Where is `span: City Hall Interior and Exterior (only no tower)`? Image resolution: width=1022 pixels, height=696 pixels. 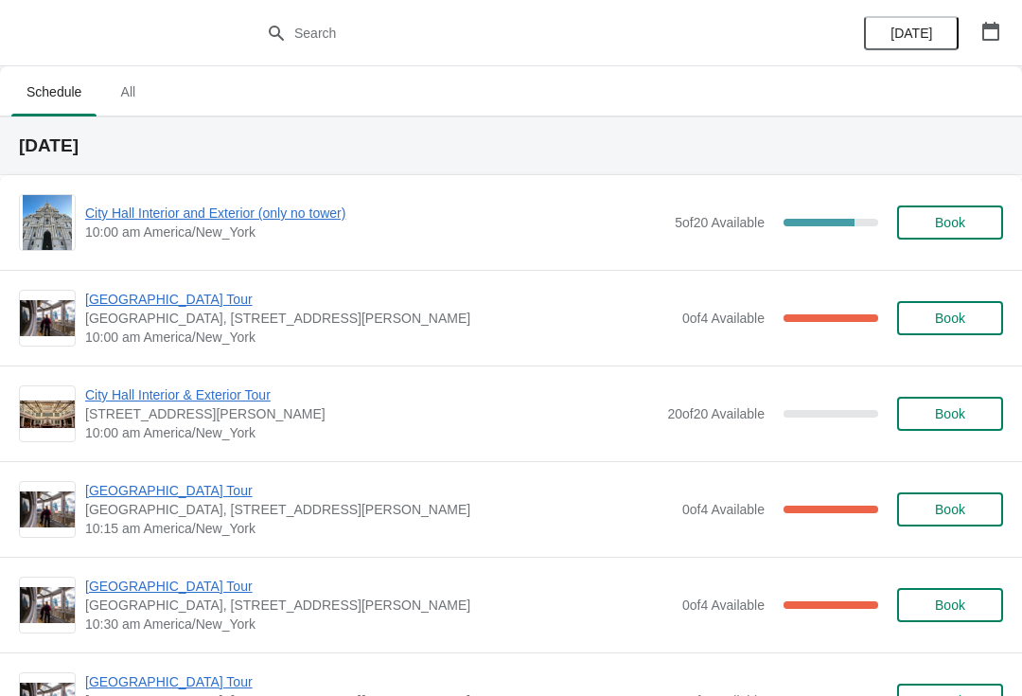
span: City Hall Interior and Exterior (only no tower) is located at coordinates (375, 213).